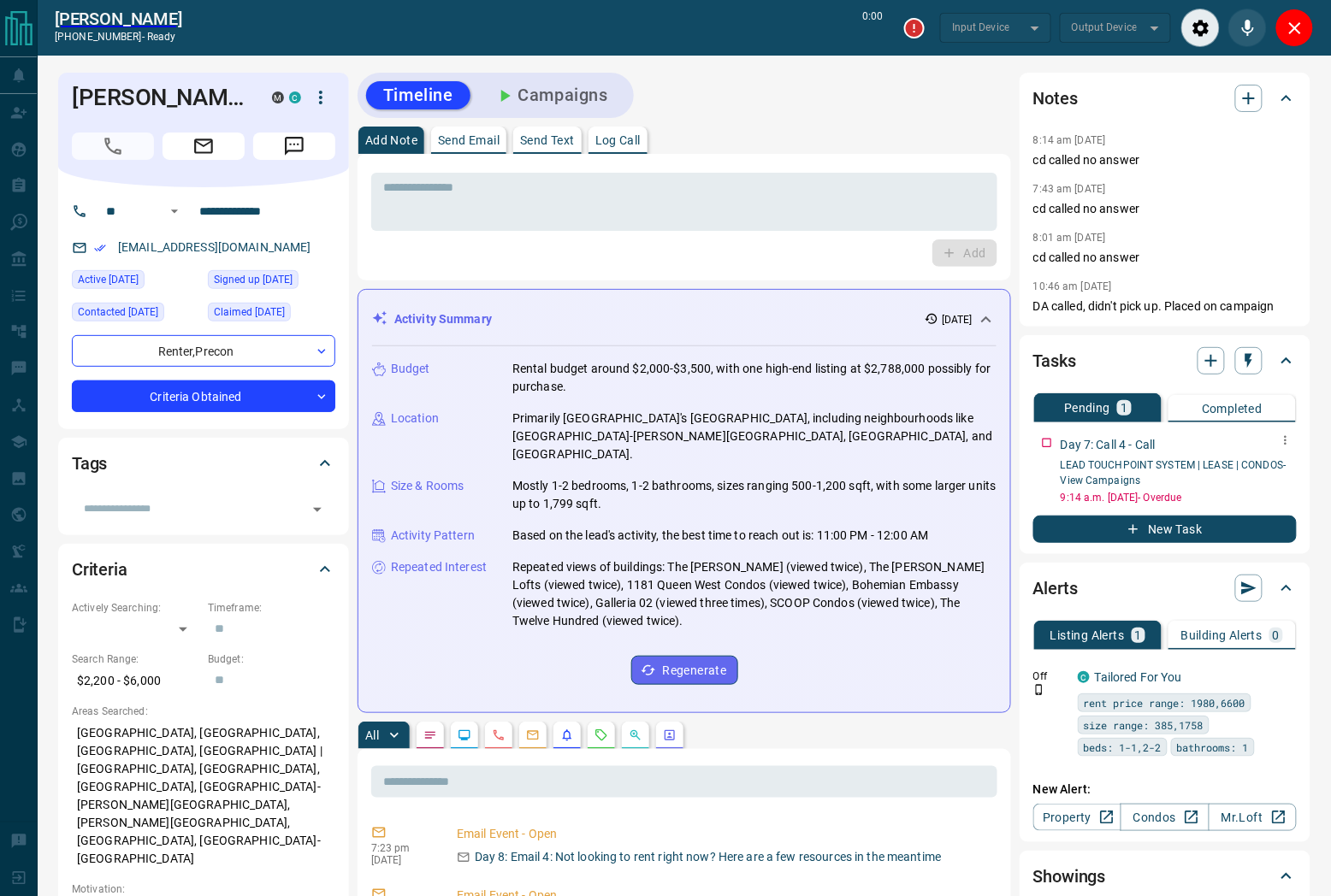 The image size is (1331, 896). I want to click on svg: Requests, so click(602, 735).